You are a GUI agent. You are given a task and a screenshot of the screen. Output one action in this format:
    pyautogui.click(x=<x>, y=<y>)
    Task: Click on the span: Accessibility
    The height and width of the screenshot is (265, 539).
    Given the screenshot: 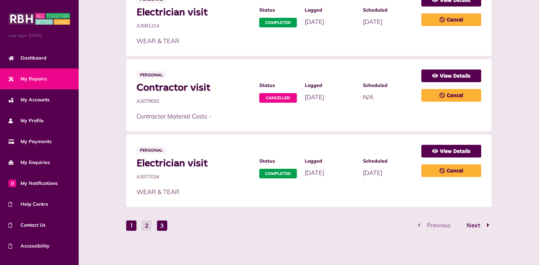 What is the action you would take?
    pyautogui.click(x=29, y=245)
    